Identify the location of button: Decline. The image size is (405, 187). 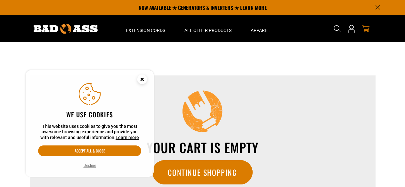
(90, 166).